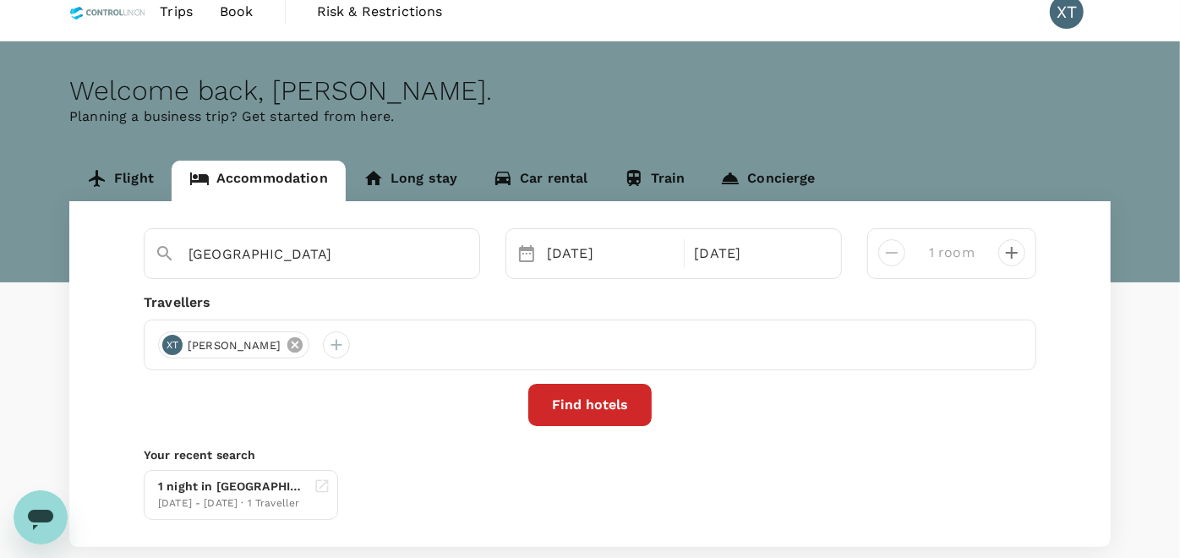 The height and width of the screenshot is (558, 1180). What do you see at coordinates (120, 181) in the screenshot?
I see `a: Flight` at bounding box center [120, 181].